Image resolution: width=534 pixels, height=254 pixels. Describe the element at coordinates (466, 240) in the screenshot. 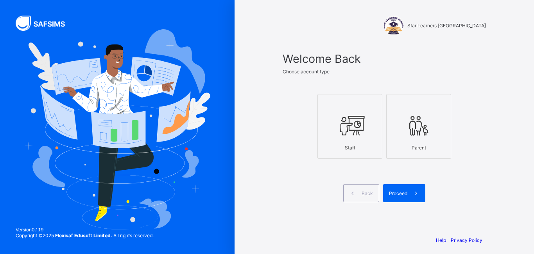

I see `a: Privacy Policy` at that location.